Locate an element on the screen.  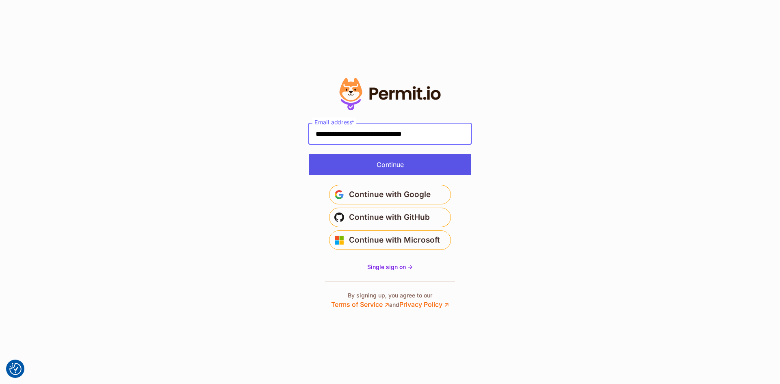
button: Continue with Google is located at coordinates (390, 194).